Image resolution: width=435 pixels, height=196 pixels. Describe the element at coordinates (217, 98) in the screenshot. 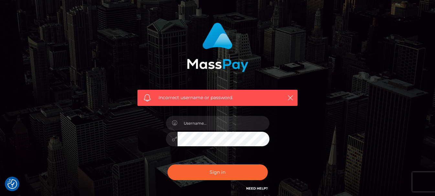

I see `span: Incorrect username or password.` at that location.